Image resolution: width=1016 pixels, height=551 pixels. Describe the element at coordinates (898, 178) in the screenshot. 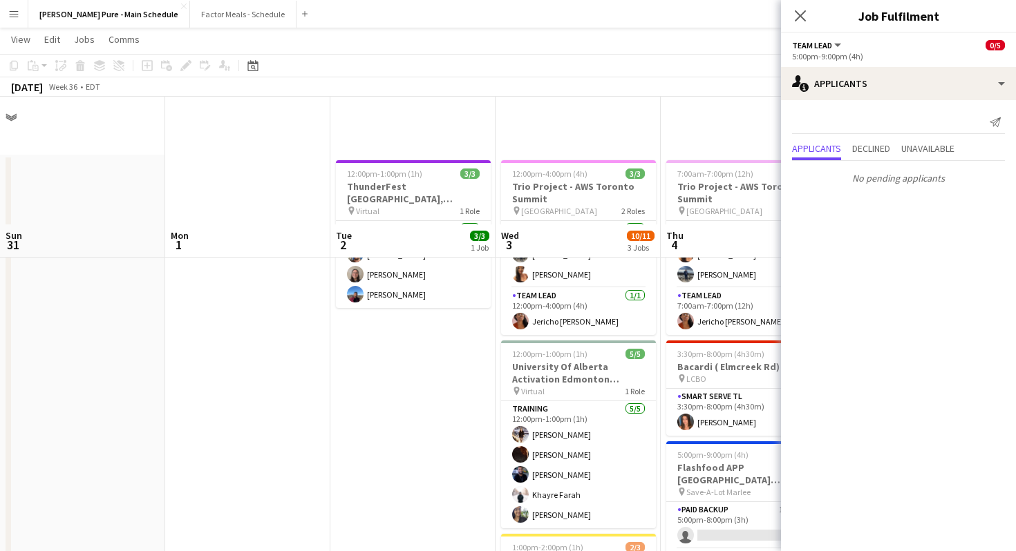

I see `p: No pending applicants` at that location.